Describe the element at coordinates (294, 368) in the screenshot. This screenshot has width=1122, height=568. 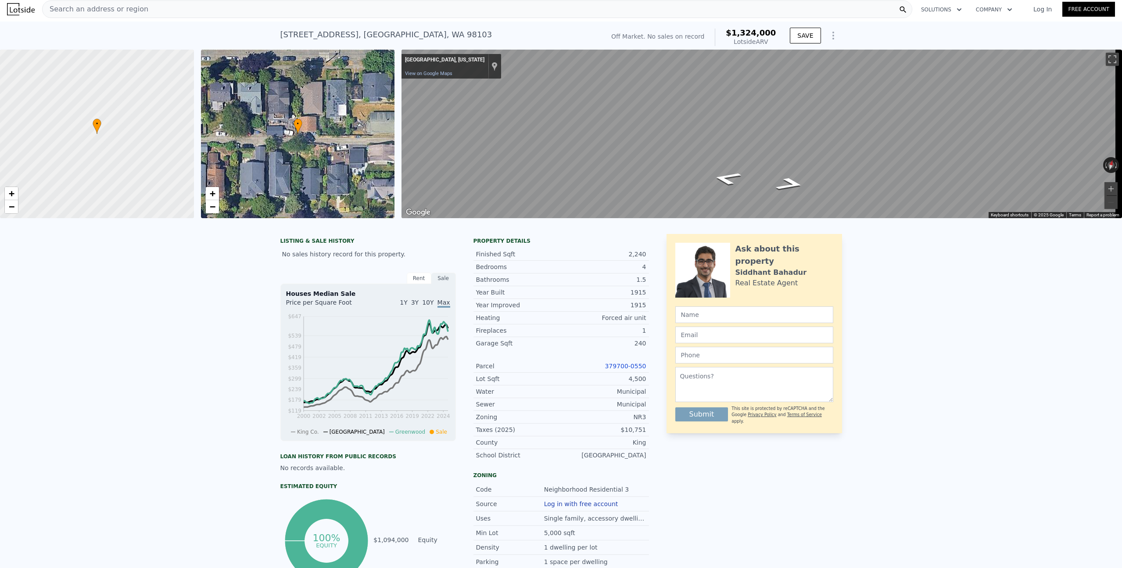
I see `tspan: $359` at that location.